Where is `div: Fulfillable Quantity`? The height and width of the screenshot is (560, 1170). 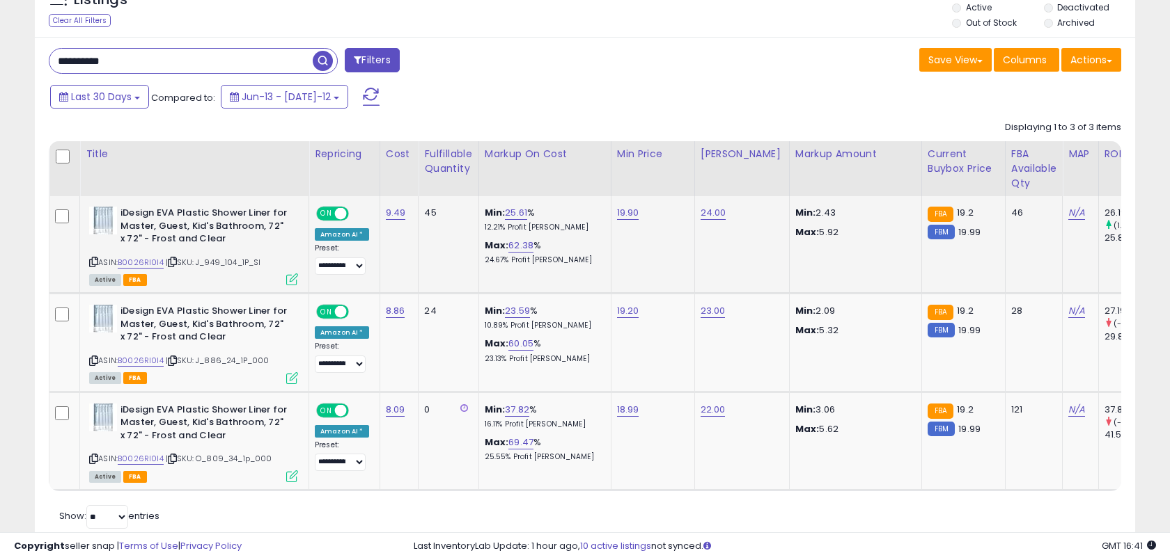
div: Fulfillable Quantity is located at coordinates (448, 162).